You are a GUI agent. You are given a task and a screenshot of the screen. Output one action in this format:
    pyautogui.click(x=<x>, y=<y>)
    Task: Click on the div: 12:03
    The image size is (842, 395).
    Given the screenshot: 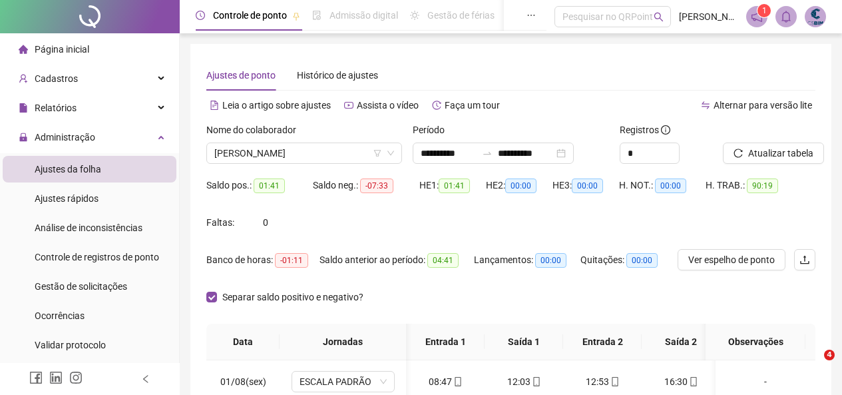 What is the action you would take?
    pyautogui.click(x=524, y=382)
    